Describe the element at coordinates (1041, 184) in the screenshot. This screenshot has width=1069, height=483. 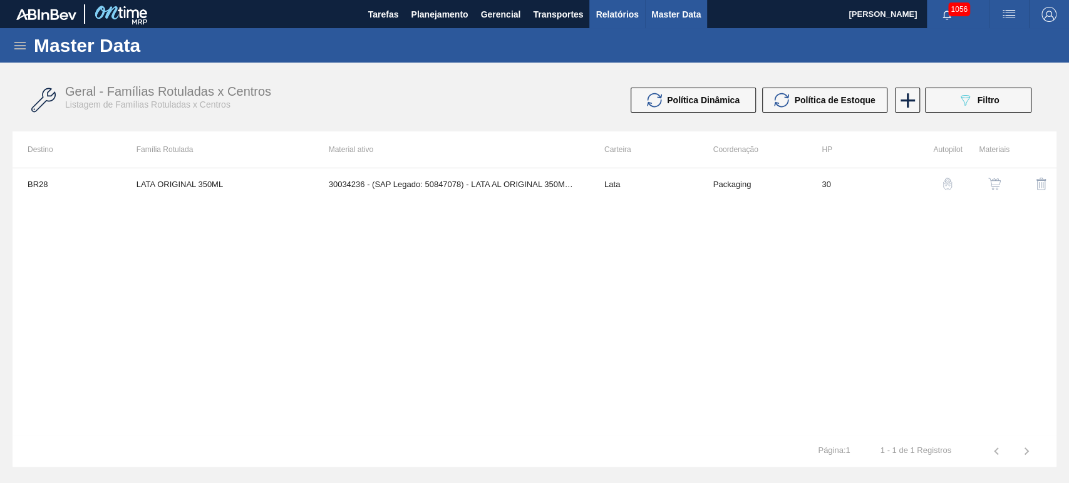
I see `img: delete-icon` at that location.